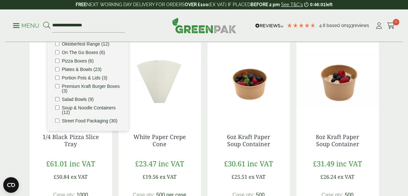 The width and height of the screenshot is (408, 196). What do you see at coordinates (324, 163) in the screenshot?
I see `span: £31.49` at bounding box center [324, 163].